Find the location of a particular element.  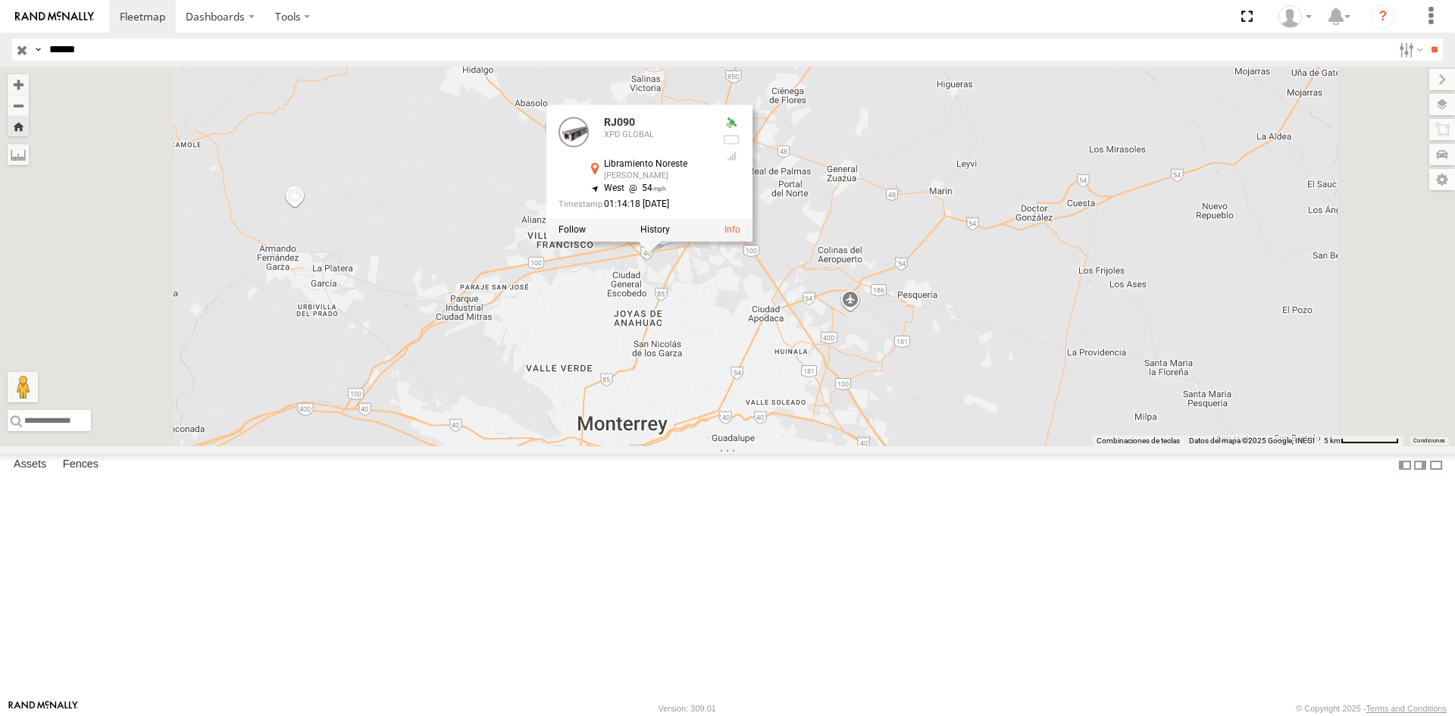

label: Realtime tracking of Asset is located at coordinates (572, 230).